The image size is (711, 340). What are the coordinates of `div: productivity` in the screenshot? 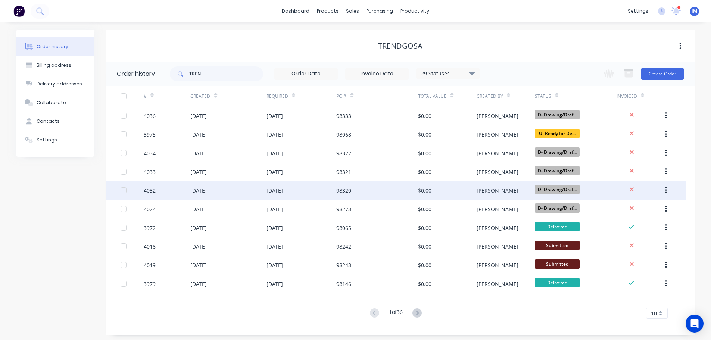 It's located at (415, 11).